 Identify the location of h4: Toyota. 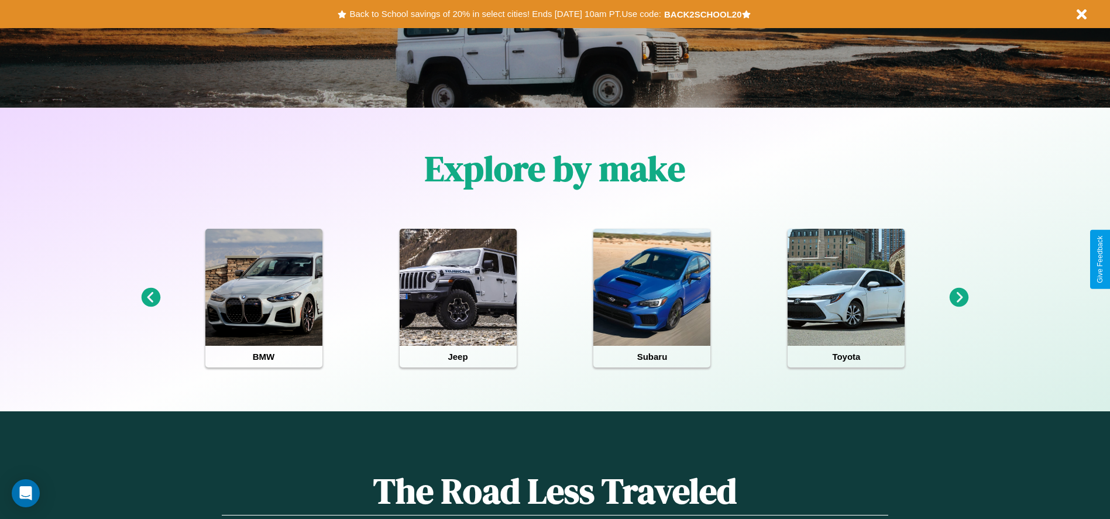
(846, 356).